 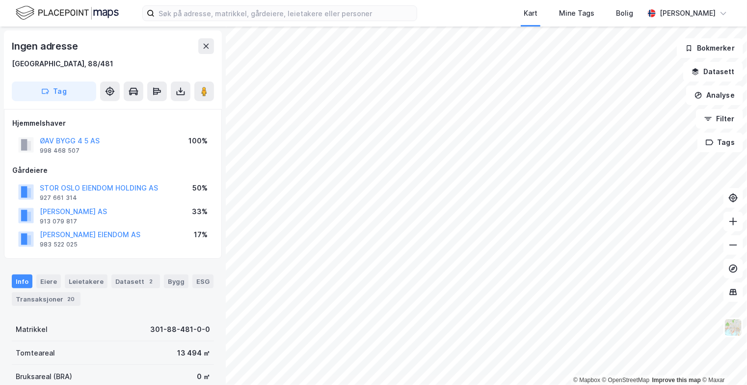 What do you see at coordinates (113, 123) in the screenshot?
I see `div: Hjemmelshaver` at bounding box center [113, 123].